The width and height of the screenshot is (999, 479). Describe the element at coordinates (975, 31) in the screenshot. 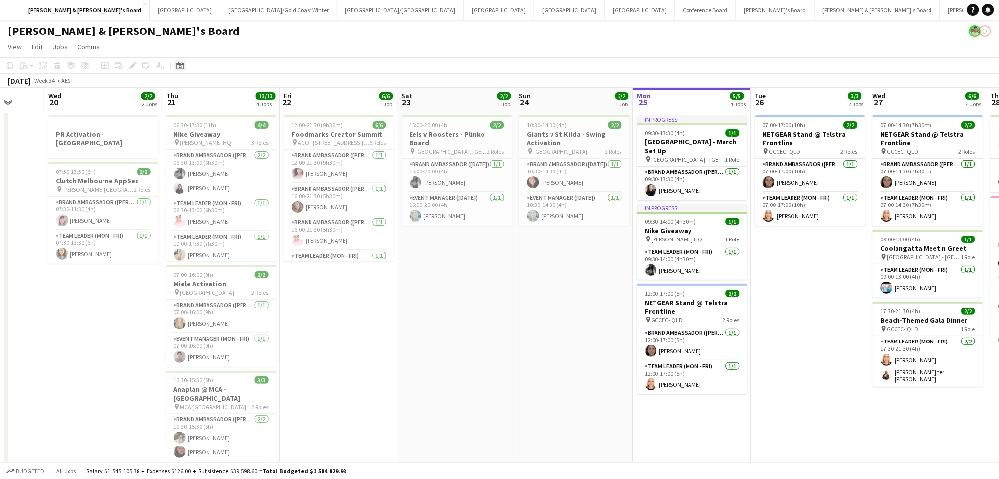

I see `app-user-avatar: Arrence Torres` at that location.